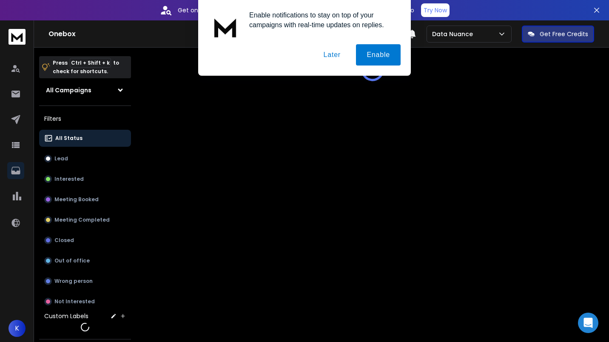 The height and width of the screenshot is (342, 609). What do you see at coordinates (85, 301) in the screenshot?
I see `button: Not Interested` at bounding box center [85, 301].